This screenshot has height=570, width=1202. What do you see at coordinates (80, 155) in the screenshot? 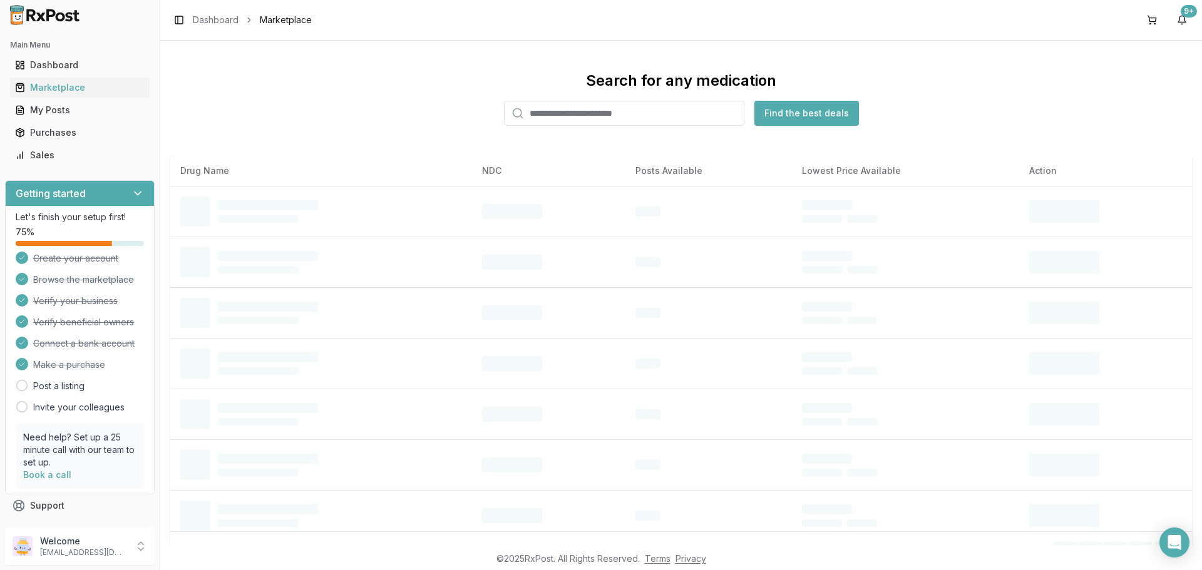
I see `a: Sales` at bounding box center [80, 155].